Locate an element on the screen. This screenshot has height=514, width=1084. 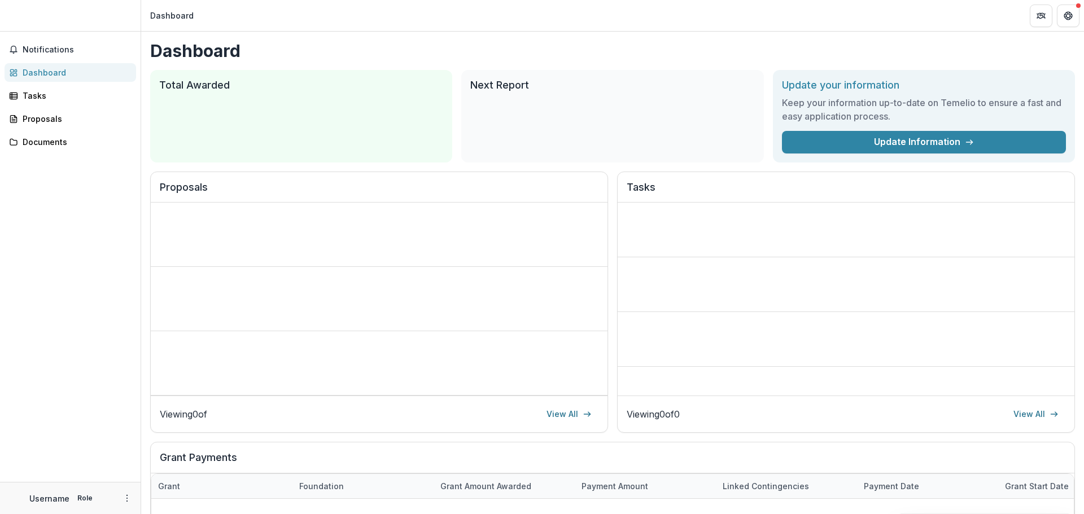
h2: Next Report is located at coordinates (612, 85).